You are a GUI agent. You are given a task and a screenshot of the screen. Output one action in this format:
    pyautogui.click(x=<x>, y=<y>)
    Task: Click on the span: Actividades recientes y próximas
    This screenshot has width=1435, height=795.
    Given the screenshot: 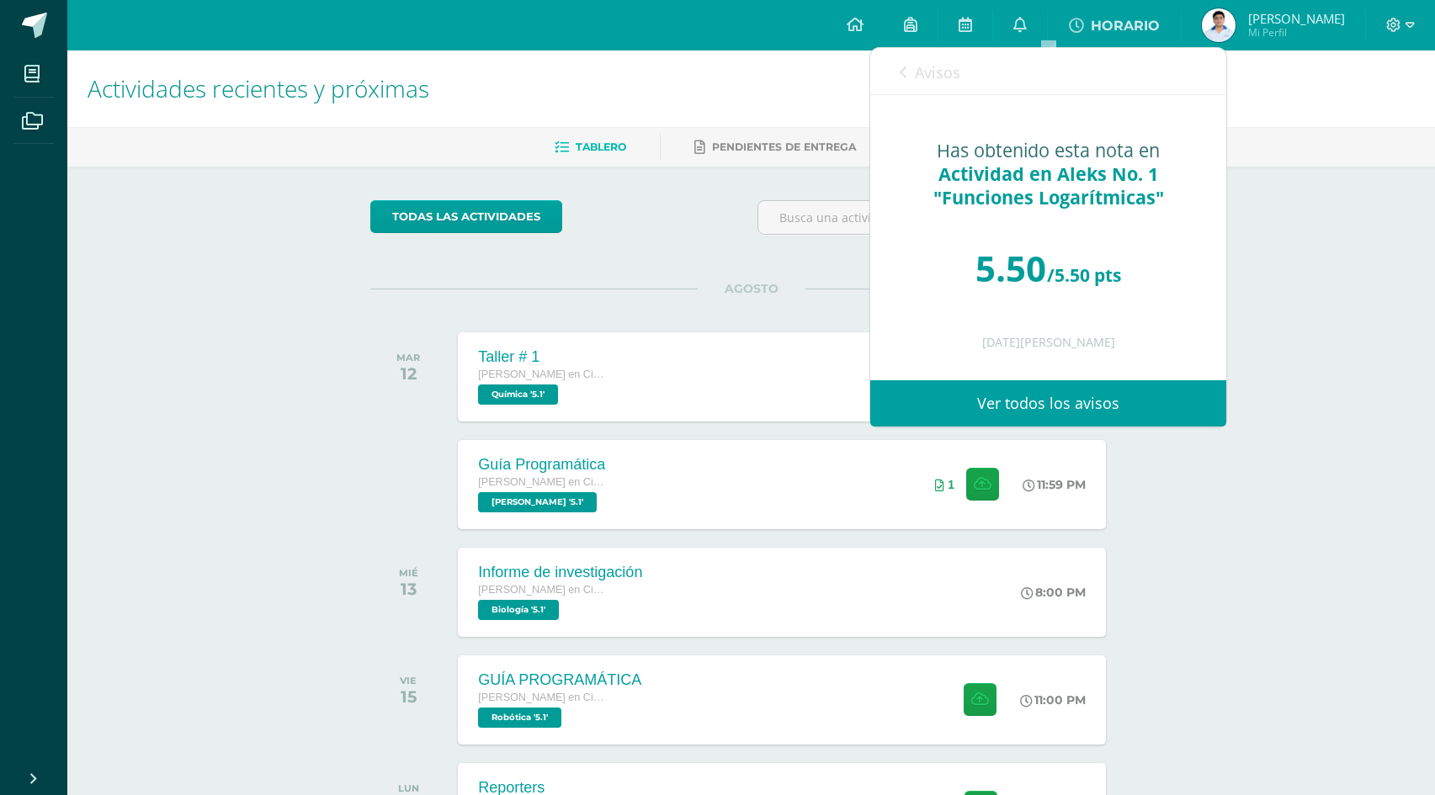 What is the action you would take?
    pyautogui.click(x=258, y=88)
    